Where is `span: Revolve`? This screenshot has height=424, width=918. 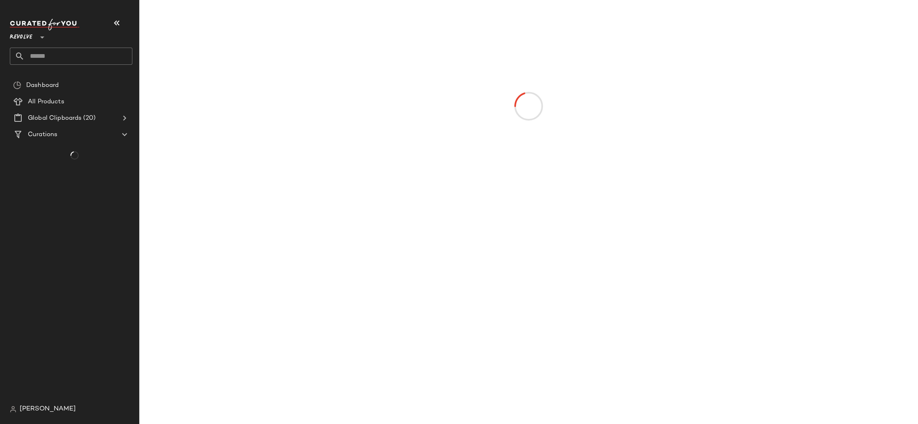
span: Revolve is located at coordinates (21, 35).